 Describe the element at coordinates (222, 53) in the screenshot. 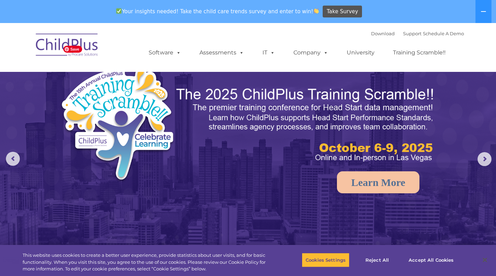

I see `a: Assessments` at that location.